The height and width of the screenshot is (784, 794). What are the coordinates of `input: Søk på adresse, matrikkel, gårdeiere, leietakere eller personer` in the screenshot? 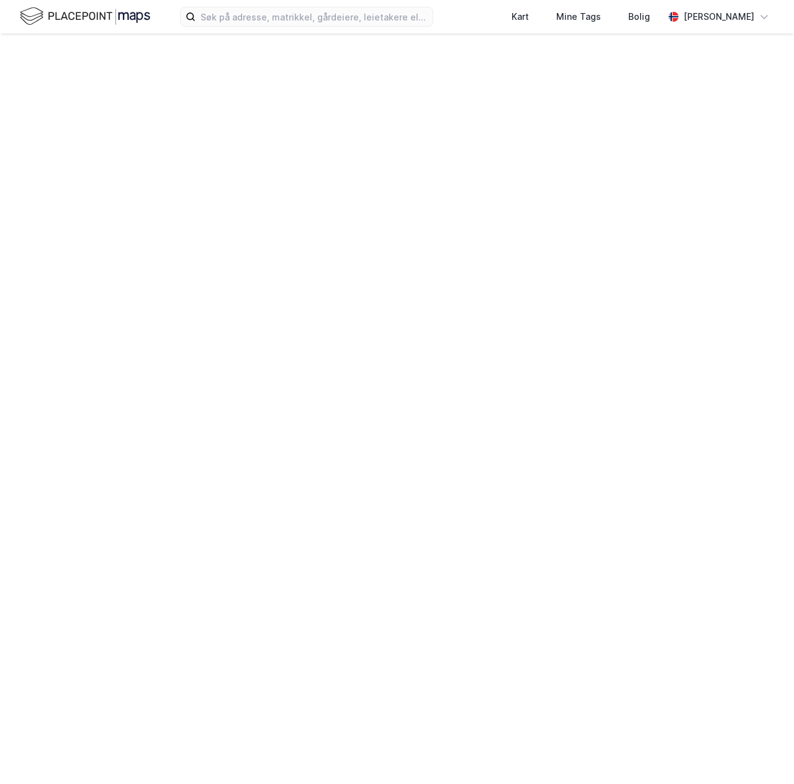 It's located at (314, 17).